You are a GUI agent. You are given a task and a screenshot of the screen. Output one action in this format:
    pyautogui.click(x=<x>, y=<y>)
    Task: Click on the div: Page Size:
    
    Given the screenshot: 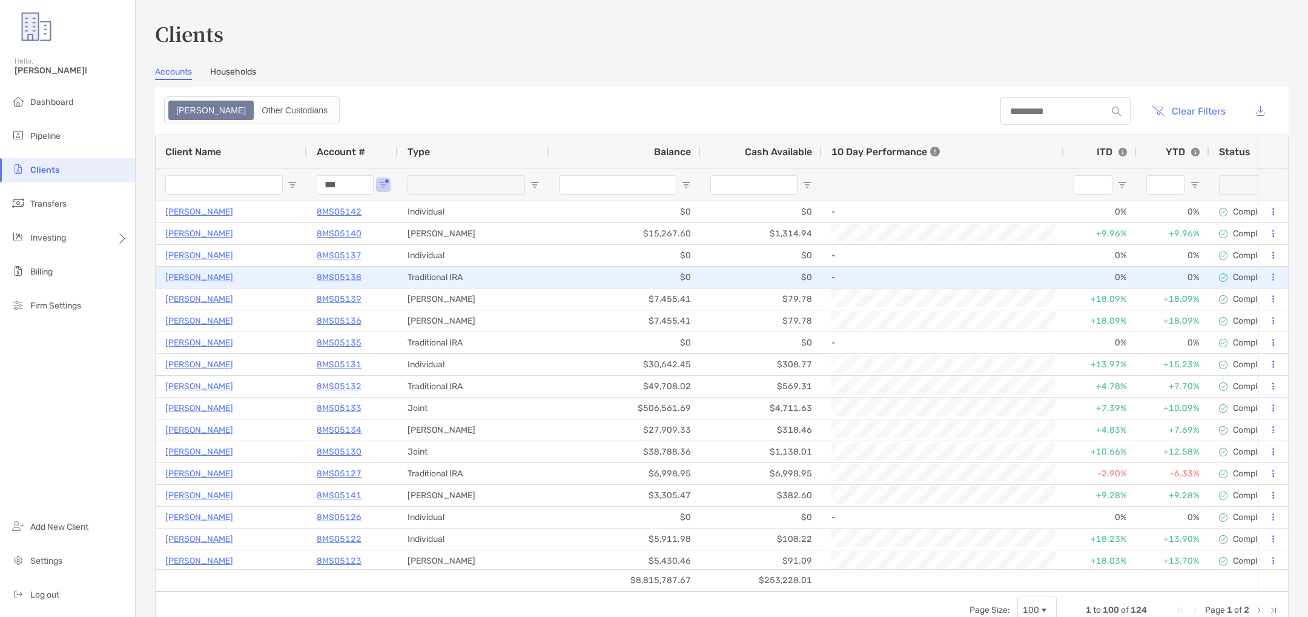 What is the action you would take?
    pyautogui.click(x=990, y=609)
    